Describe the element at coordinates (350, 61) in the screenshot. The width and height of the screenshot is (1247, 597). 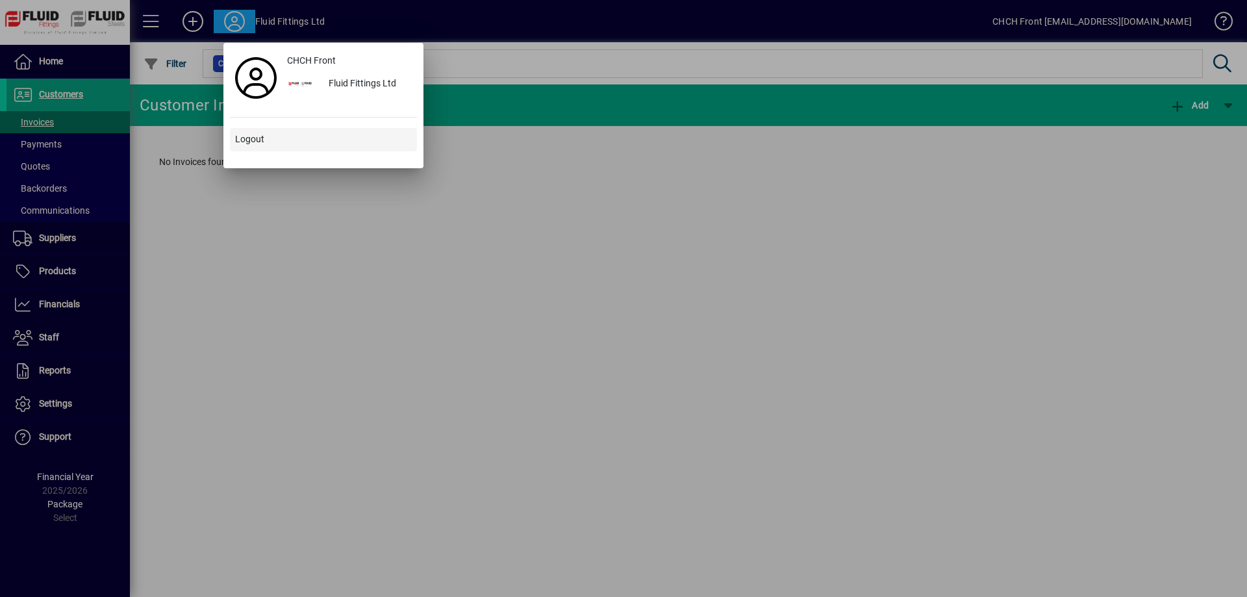
I see `a: CHCH Front` at that location.